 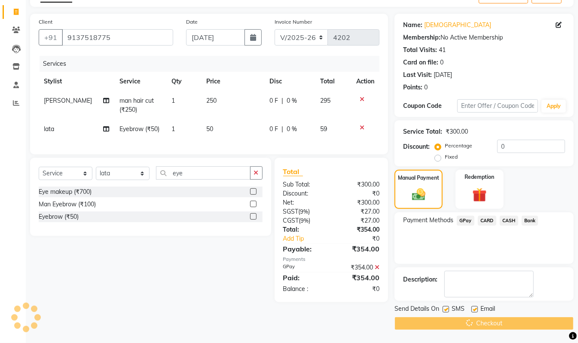 What do you see at coordinates (210, 129) in the screenshot?
I see `span: 50` at bounding box center [210, 129].